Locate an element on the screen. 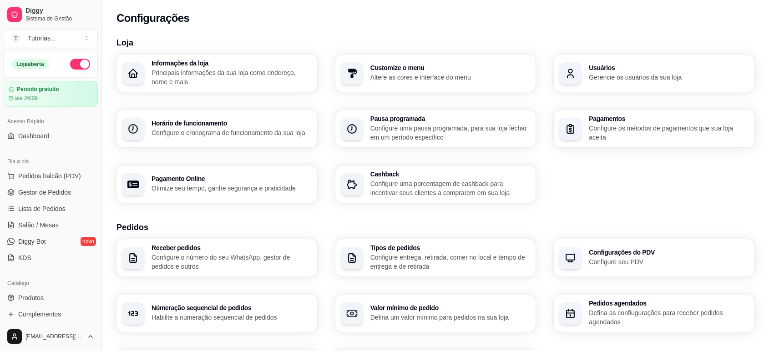  span: Diggy Bot is located at coordinates (32, 241).